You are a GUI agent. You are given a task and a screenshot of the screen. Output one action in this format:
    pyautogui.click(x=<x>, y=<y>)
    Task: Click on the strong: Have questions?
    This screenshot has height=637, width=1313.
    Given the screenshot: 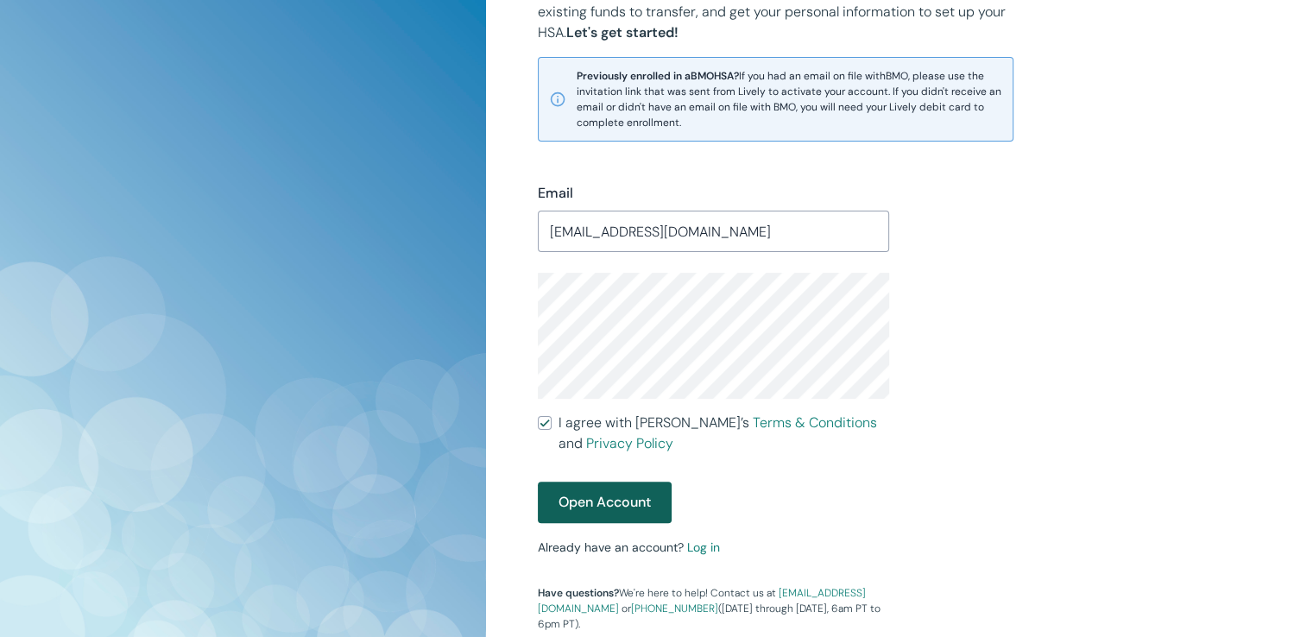 What is the action you would take?
    pyautogui.click(x=578, y=593)
    